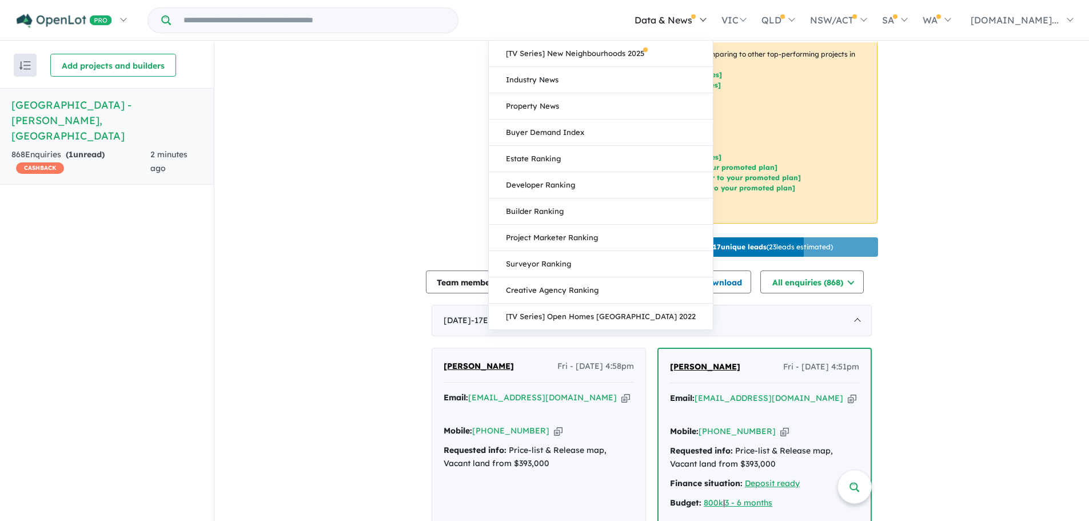 This screenshot has width=1089, height=521. What do you see at coordinates (812, 282) in the screenshot?
I see `button: All enquiries (868)` at bounding box center [812, 282].